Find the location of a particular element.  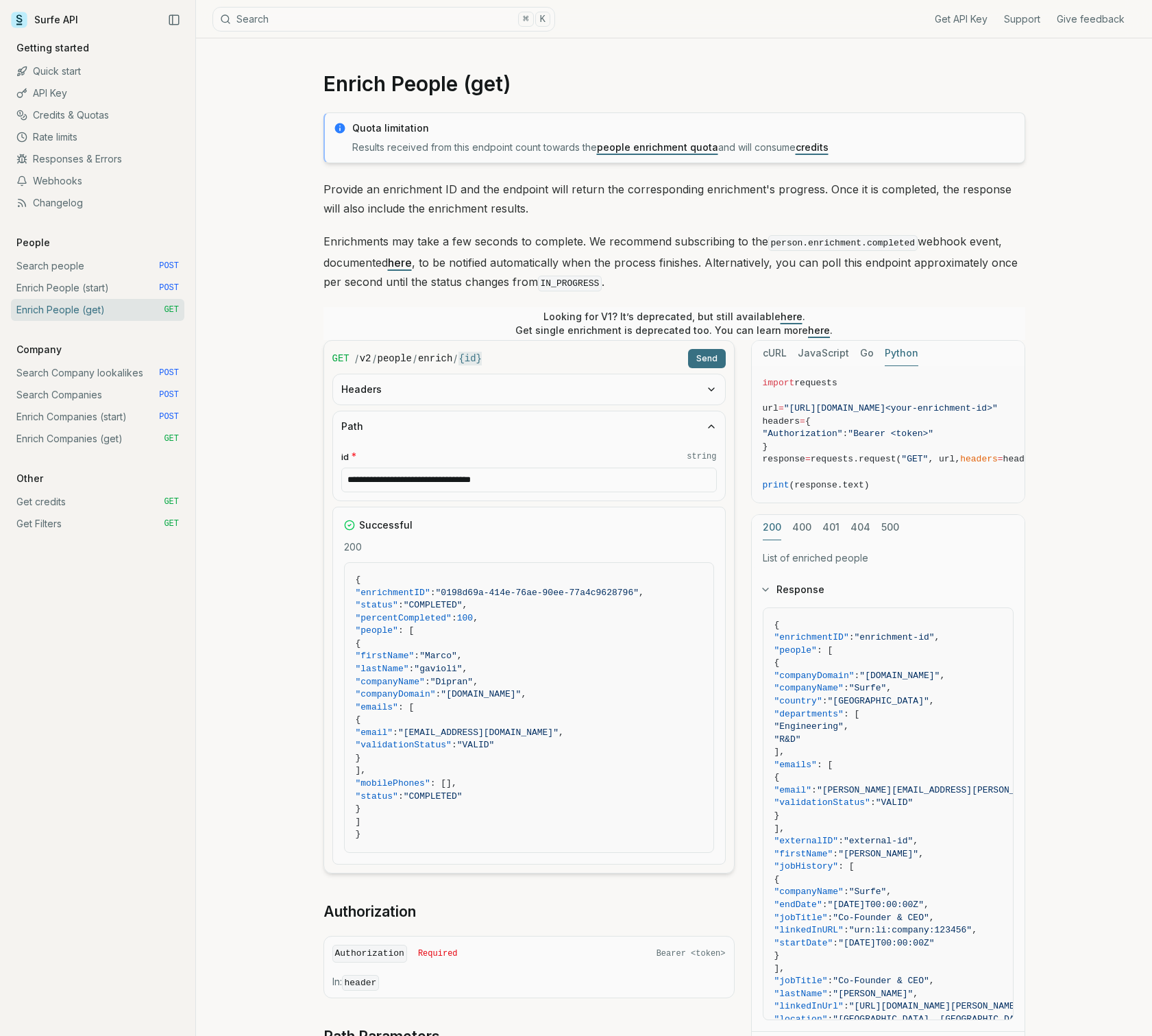

span: "firstName" is located at coordinates (804, 854).